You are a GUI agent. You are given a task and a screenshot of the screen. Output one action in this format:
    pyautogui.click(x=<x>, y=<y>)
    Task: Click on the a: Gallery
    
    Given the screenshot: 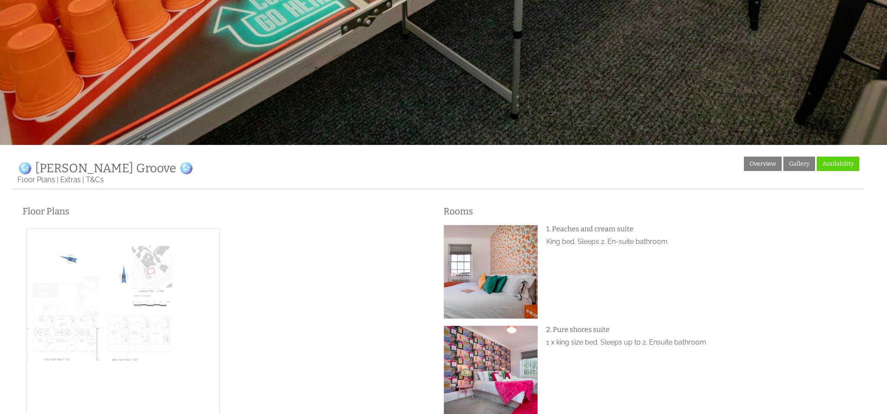 What is the action you would take?
    pyautogui.click(x=799, y=163)
    